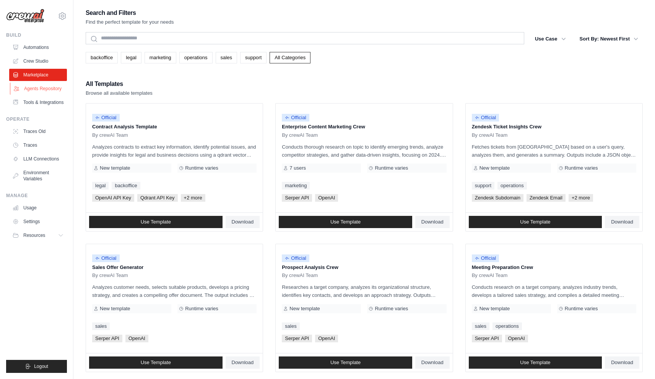 The image size is (655, 379). I want to click on button: Use Case, so click(550, 39).